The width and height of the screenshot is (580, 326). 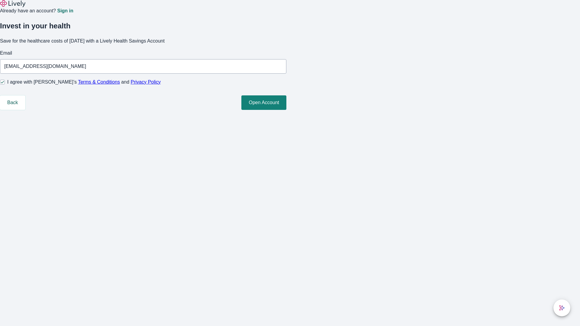 What do you see at coordinates (65, 11) in the screenshot?
I see `div: Sign in` at bounding box center [65, 11].